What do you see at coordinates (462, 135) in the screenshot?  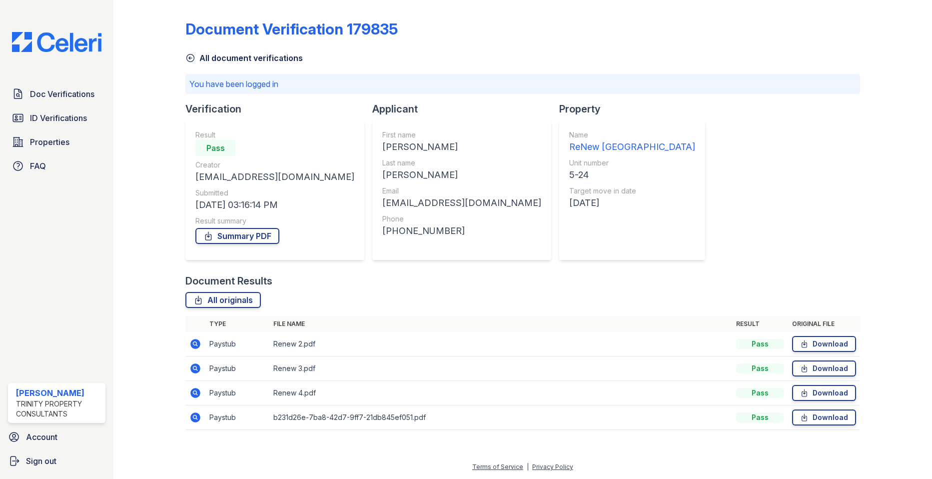 I see `div: First name` at bounding box center [462, 135].